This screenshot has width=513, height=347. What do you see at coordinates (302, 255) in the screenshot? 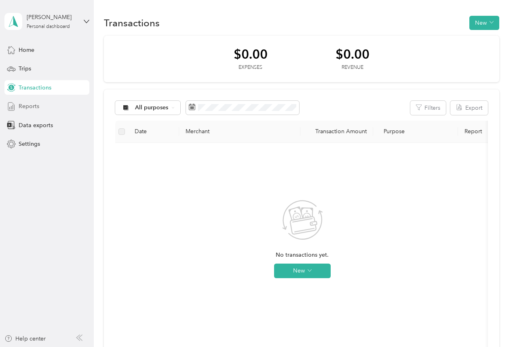
I see `span: No transactions yet.` at bounding box center [302, 255].